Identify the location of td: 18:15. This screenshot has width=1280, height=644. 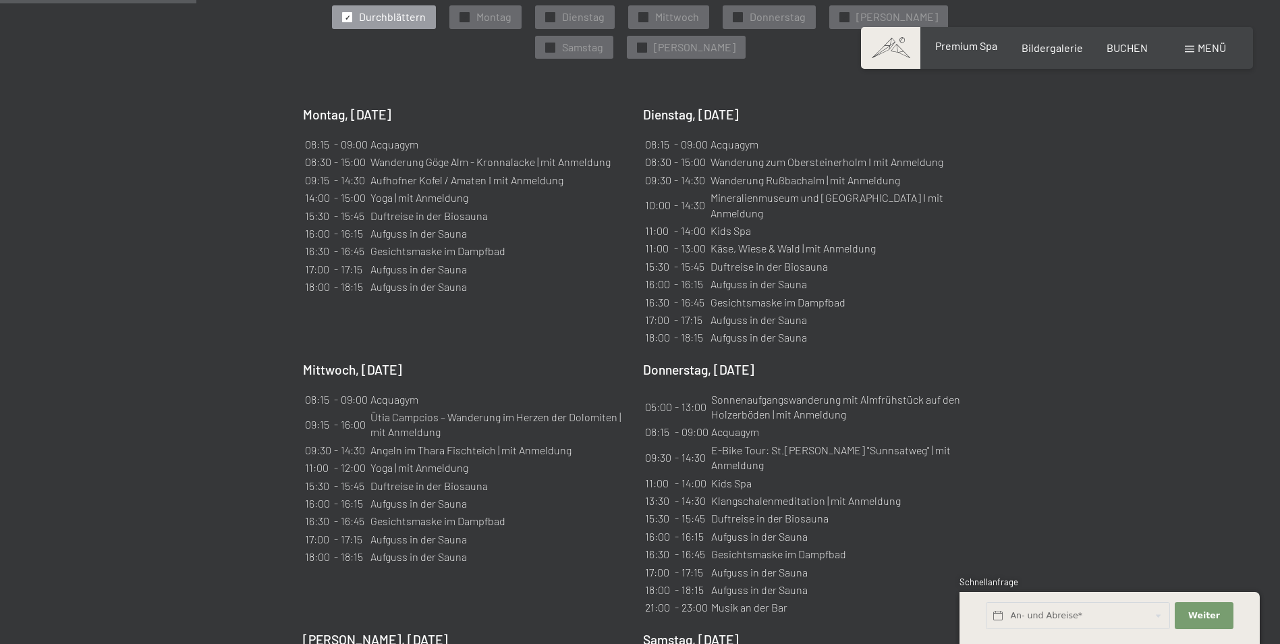
(694, 337).